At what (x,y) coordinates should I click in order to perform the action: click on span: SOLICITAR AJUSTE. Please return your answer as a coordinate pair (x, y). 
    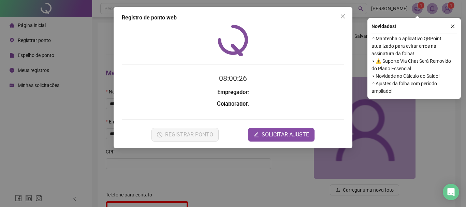
    Looking at the image, I should click on (285, 135).